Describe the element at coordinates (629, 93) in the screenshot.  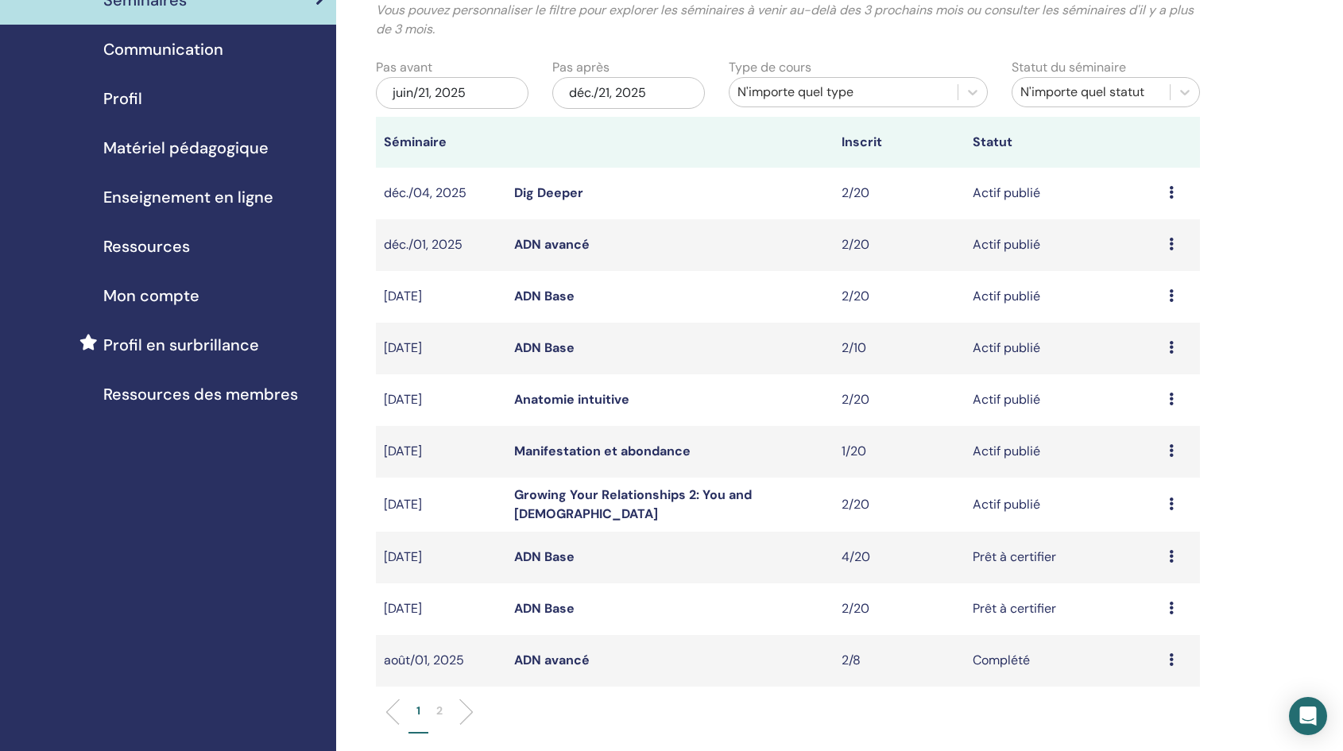
I see `div: déc./21, 2025` at that location.